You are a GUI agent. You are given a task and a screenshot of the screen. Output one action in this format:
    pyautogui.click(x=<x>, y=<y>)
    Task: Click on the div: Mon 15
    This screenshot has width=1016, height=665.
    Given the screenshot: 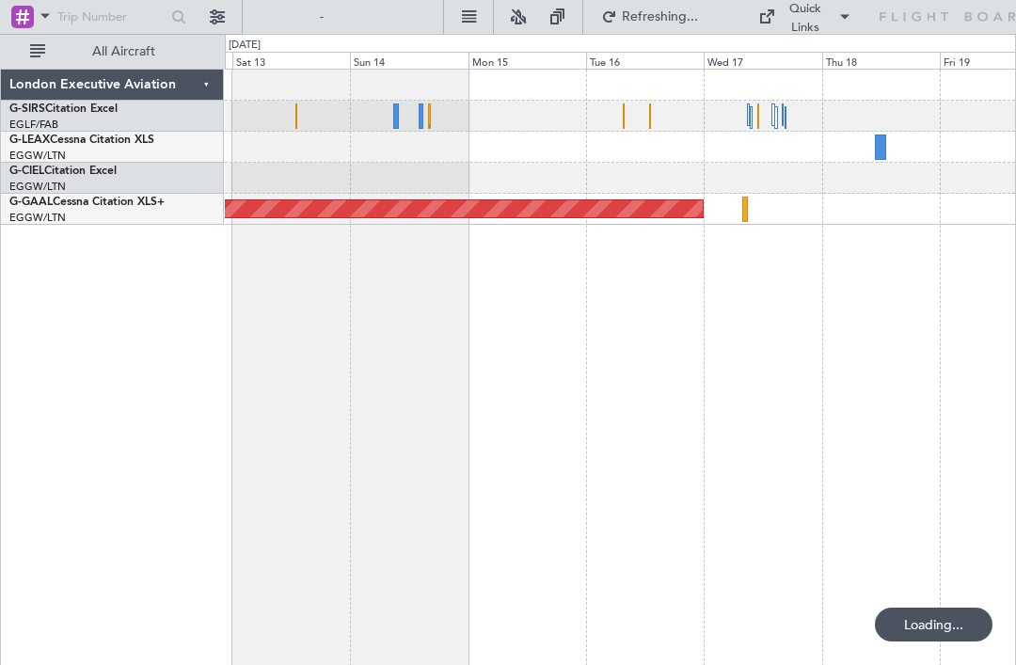 What is the action you would take?
    pyautogui.click(x=527, y=60)
    